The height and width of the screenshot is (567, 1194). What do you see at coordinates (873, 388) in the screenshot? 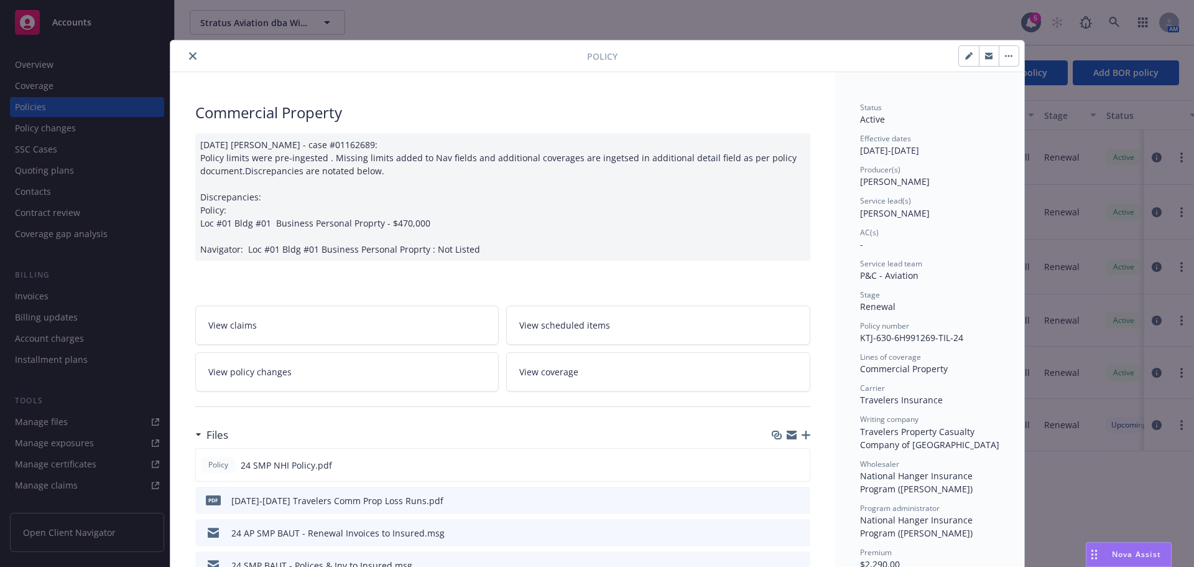
I see `span: Carrier` at bounding box center [873, 388].